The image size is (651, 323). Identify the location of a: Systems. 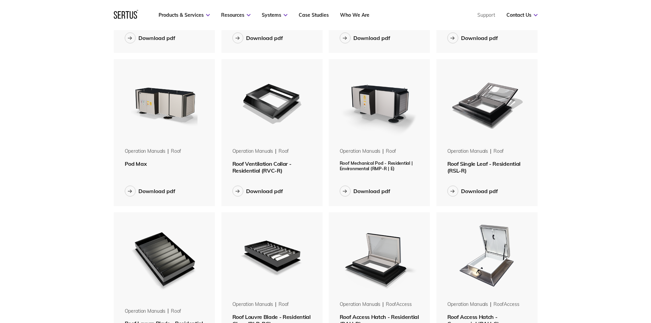
(274, 15).